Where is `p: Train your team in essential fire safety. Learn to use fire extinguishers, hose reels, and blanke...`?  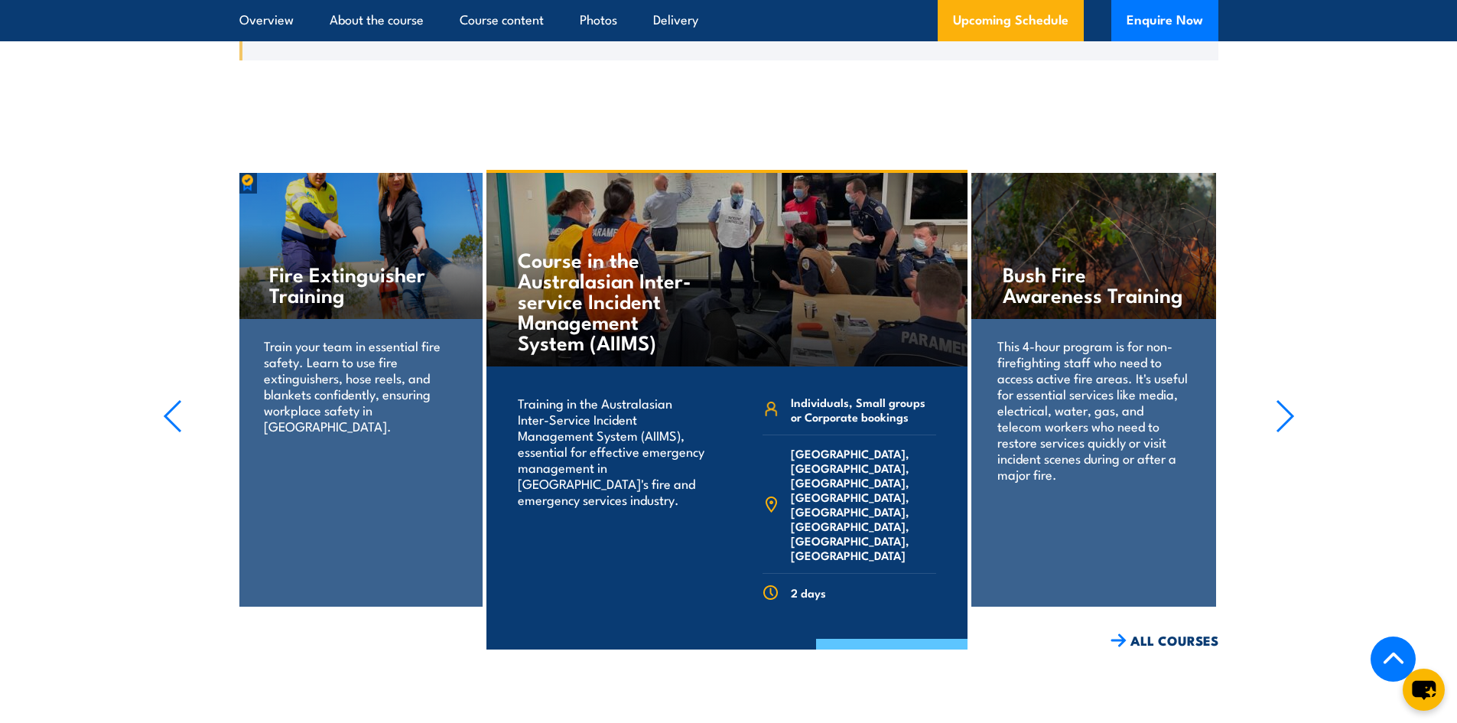
p: Train your team in essential fire safety. Learn to use fire extinguishers, hose reels, and blanke... is located at coordinates (359, 385).